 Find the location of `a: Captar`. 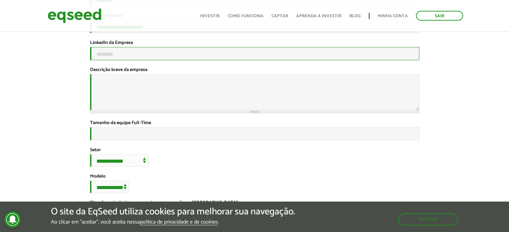

a: Captar is located at coordinates (280, 16).